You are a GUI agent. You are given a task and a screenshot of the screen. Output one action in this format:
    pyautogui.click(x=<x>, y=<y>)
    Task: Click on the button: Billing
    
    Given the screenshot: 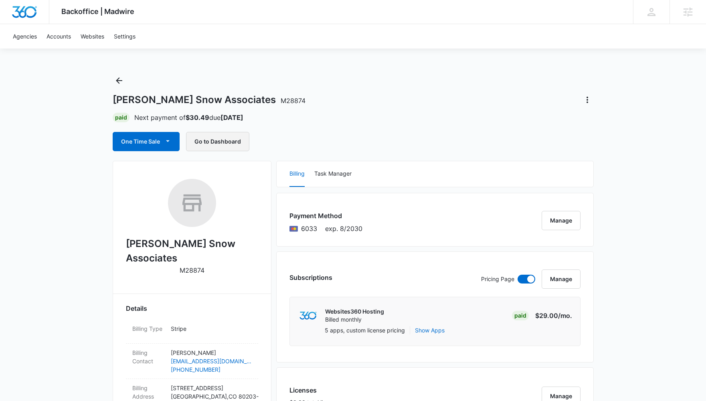 What is the action you would take?
    pyautogui.click(x=297, y=174)
    